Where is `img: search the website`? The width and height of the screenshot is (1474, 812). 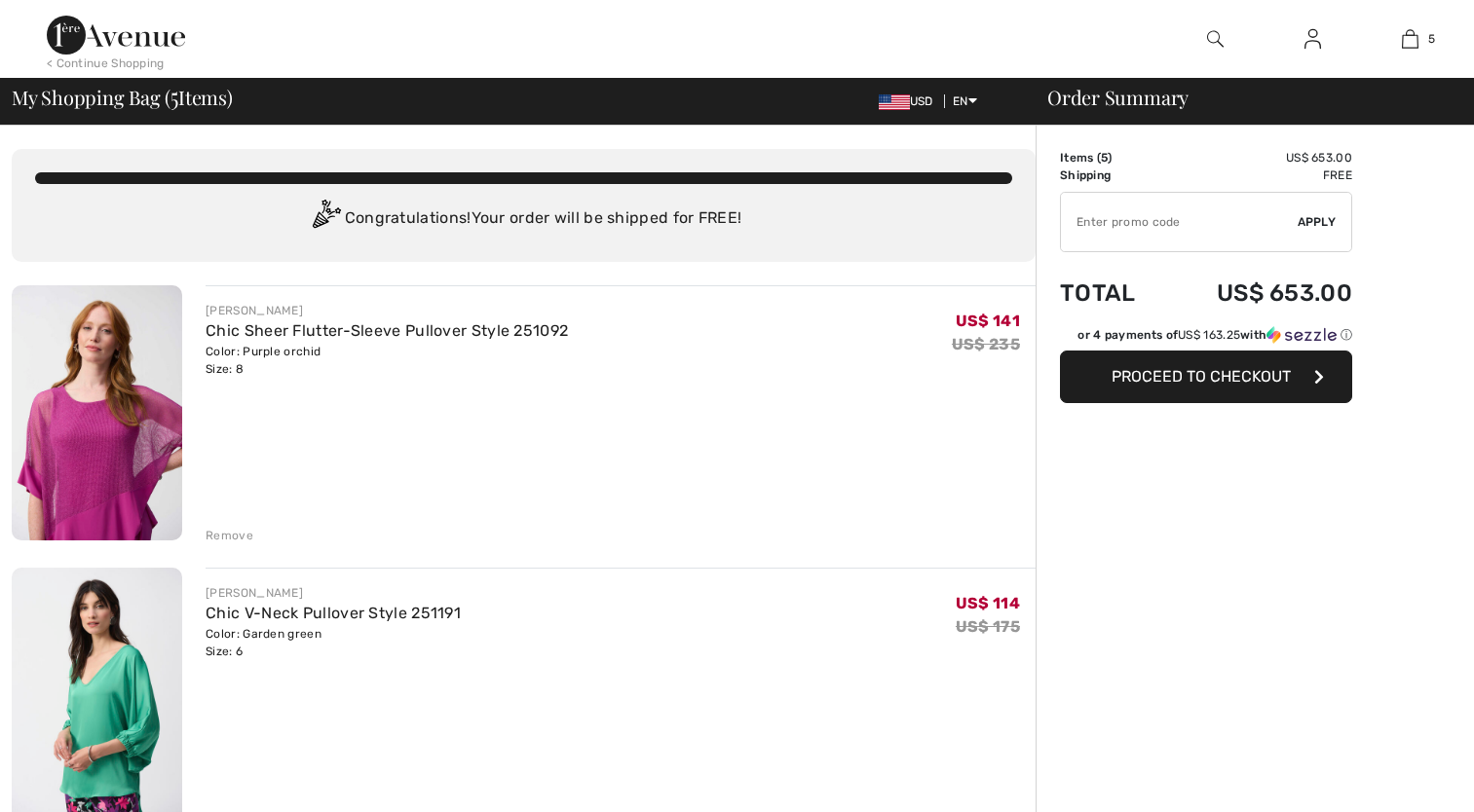 img: search the website is located at coordinates (1214, 39).